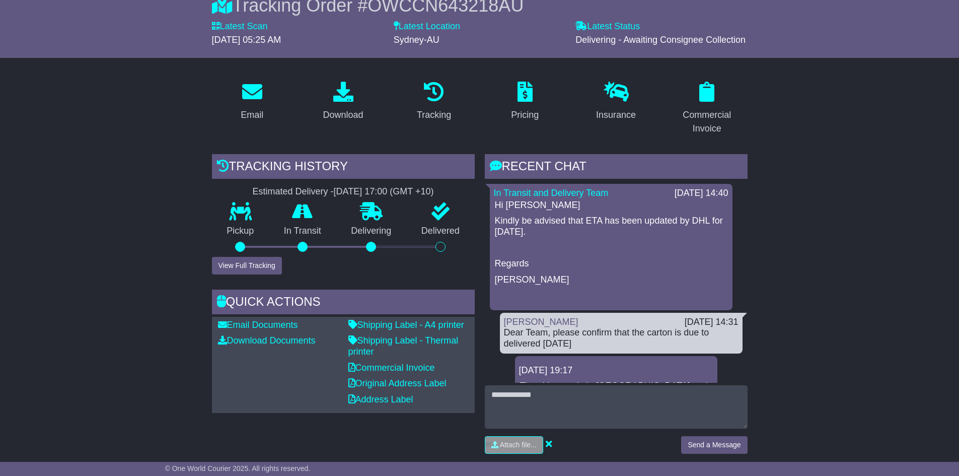 The height and width of the screenshot is (476, 959). What do you see at coordinates (238, 468) in the screenshot?
I see `span: © One World Courier 2025. All rights reserved.` at bounding box center [238, 468].